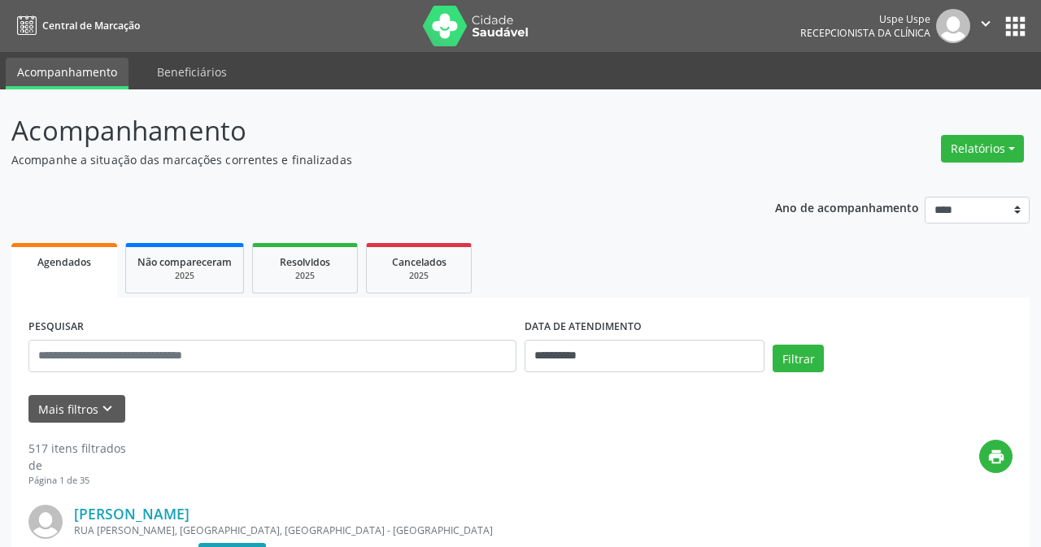 Image resolution: width=1041 pixels, height=547 pixels. What do you see at coordinates (368, 159) in the screenshot?
I see `p: Acompanhe a situação das marcações correntes e finalizadas` at bounding box center [368, 159].